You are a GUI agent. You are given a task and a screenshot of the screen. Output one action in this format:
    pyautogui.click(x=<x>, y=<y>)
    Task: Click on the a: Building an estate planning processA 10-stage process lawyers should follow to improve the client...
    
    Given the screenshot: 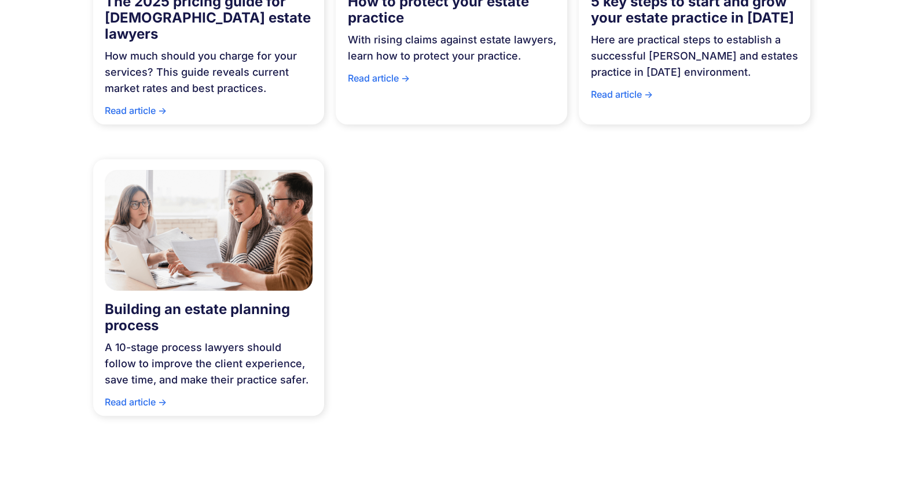 What is the action you would take?
    pyautogui.click(x=209, y=287)
    